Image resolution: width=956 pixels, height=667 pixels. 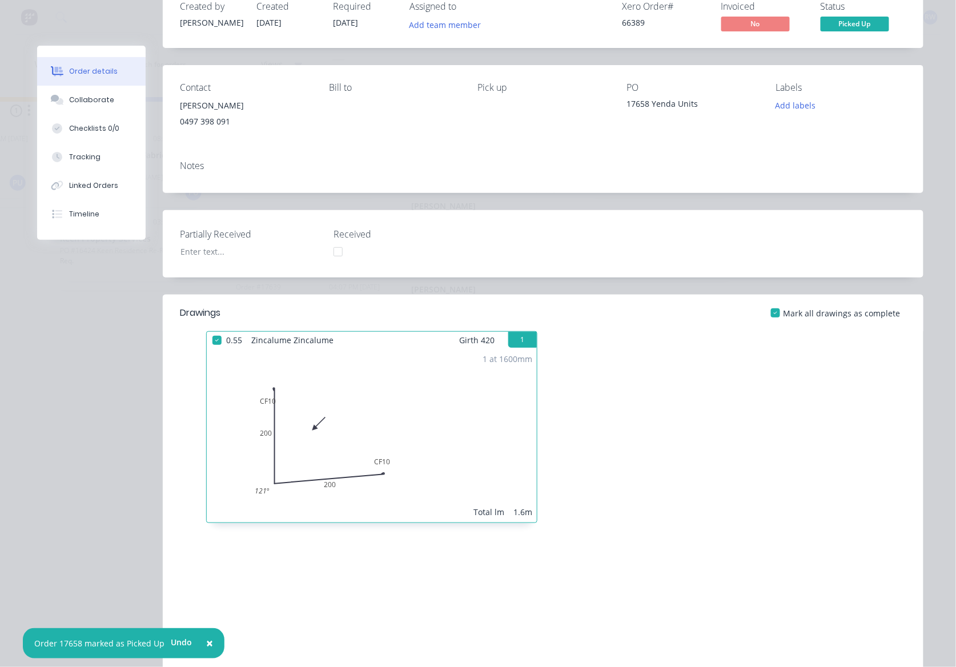 I want to click on div: Assigned to, so click(x=466, y=6).